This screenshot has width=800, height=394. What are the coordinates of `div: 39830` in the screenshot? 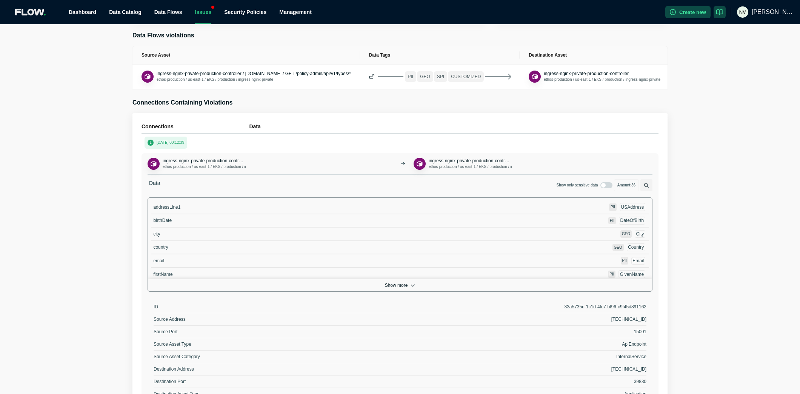 It's located at (523, 381).